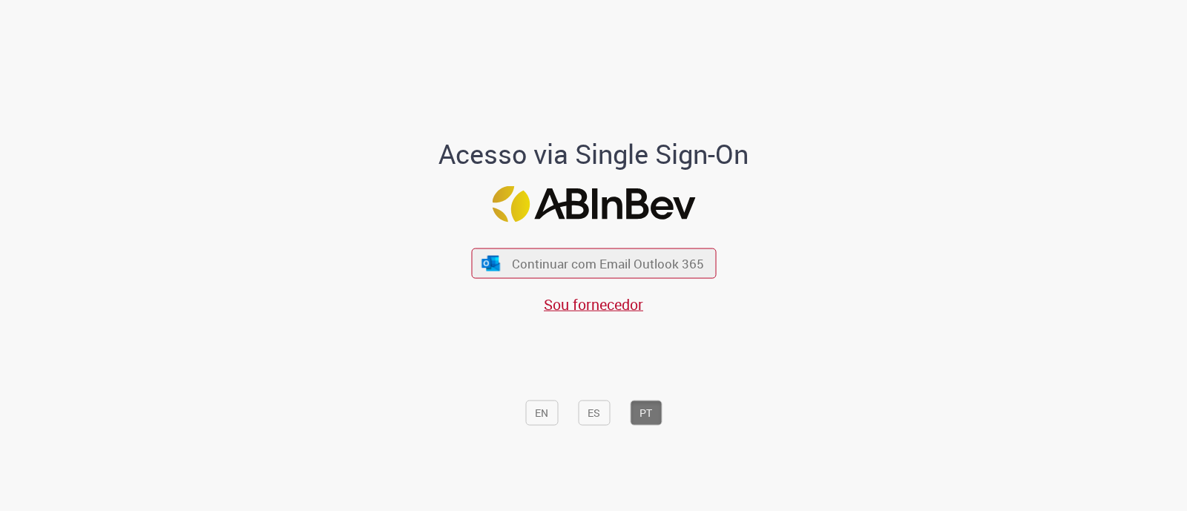 The image size is (1187, 511). What do you see at coordinates (491, 263) in the screenshot?
I see `img: ícone Azure/Microsoft 360` at bounding box center [491, 263].